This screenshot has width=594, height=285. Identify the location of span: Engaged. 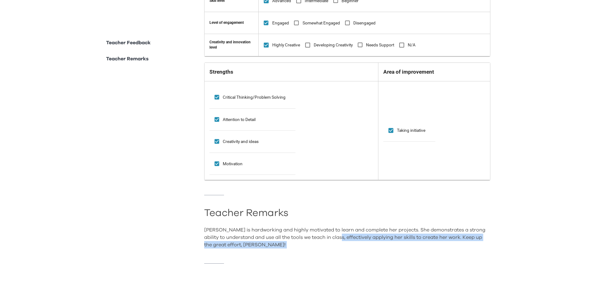
(281, 23).